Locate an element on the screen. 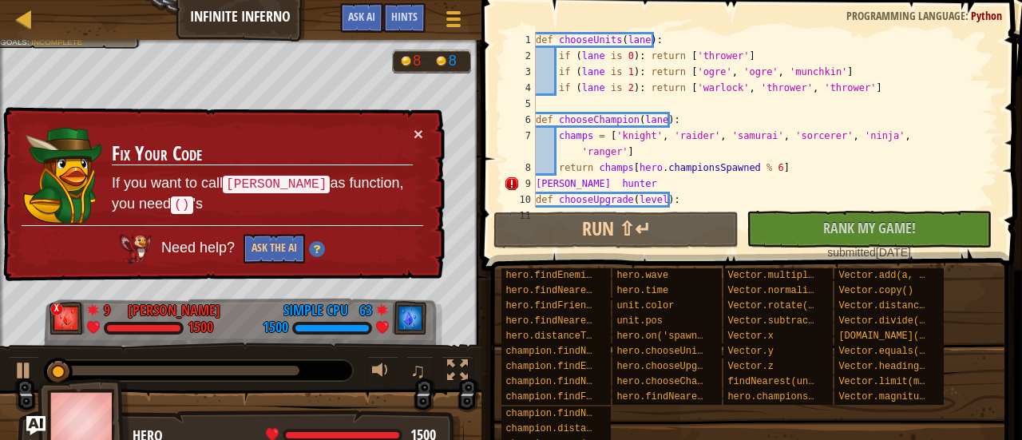 The width and height of the screenshot is (1022, 440). div: 6 is located at coordinates (520, 120).